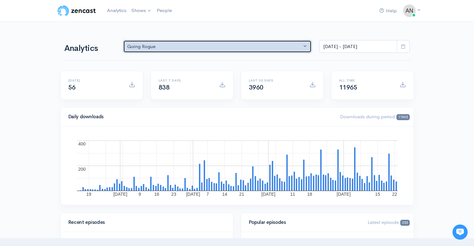 This screenshot has width=474, height=246. Describe the element at coordinates (140, 194) in the screenshot. I see `text: 9` at that location.